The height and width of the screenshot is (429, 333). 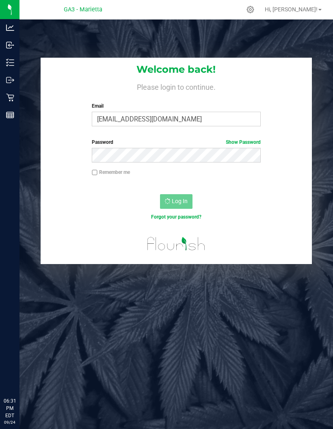 I want to click on input: Remember me, so click(x=95, y=173).